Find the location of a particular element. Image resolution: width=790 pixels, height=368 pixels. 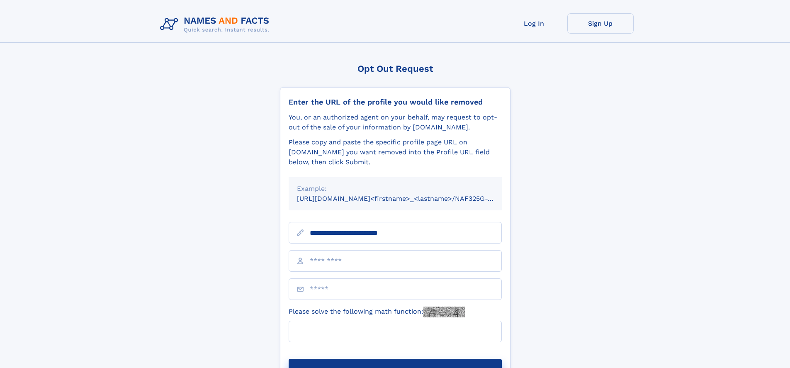

a: Log In is located at coordinates (534, 23).